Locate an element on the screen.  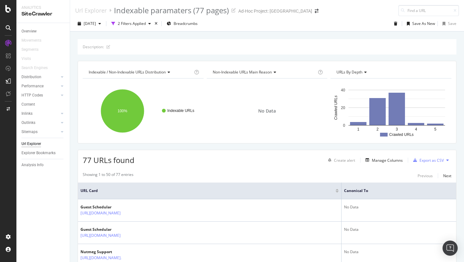
div: Analysis Info is located at coordinates (33, 165).